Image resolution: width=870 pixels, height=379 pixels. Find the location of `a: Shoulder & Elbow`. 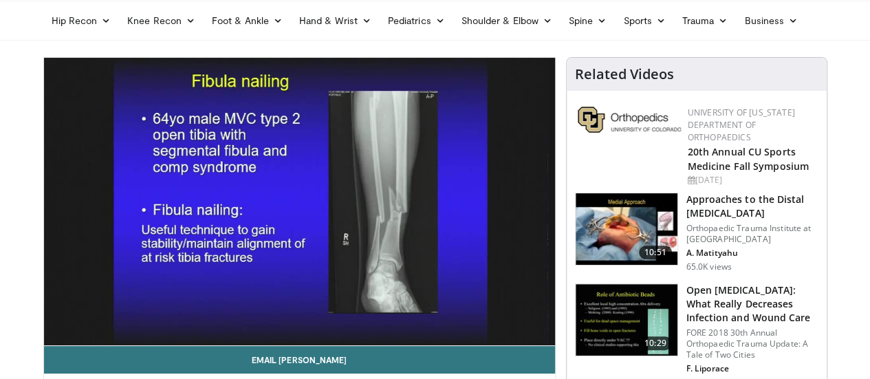

a: Shoulder & Elbow is located at coordinates (507, 21).